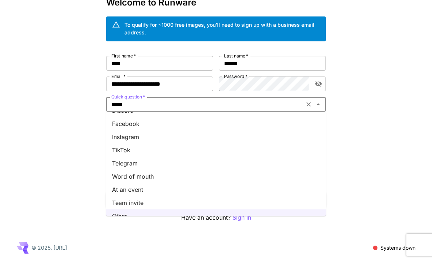 The width and height of the screenshot is (432, 261). Describe the element at coordinates (308, 104) in the screenshot. I see `button: Clear` at that location.